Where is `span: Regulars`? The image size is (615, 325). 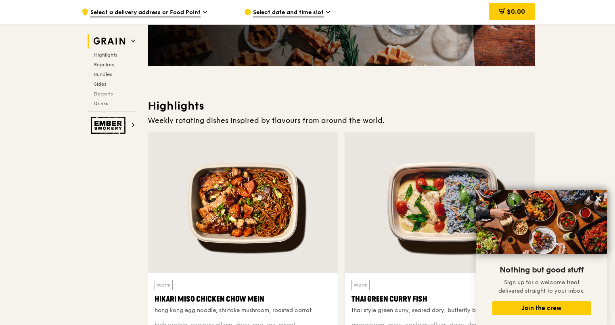 span: Regulars is located at coordinates (104, 65).